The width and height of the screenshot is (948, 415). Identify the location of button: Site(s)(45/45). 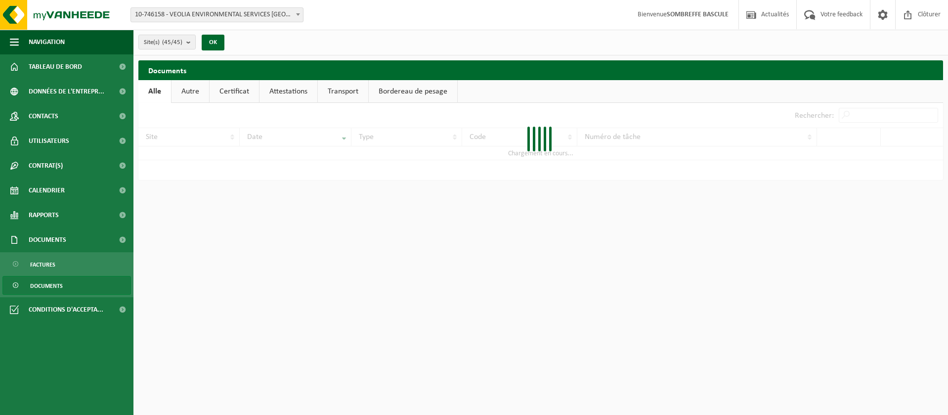
(167, 42).